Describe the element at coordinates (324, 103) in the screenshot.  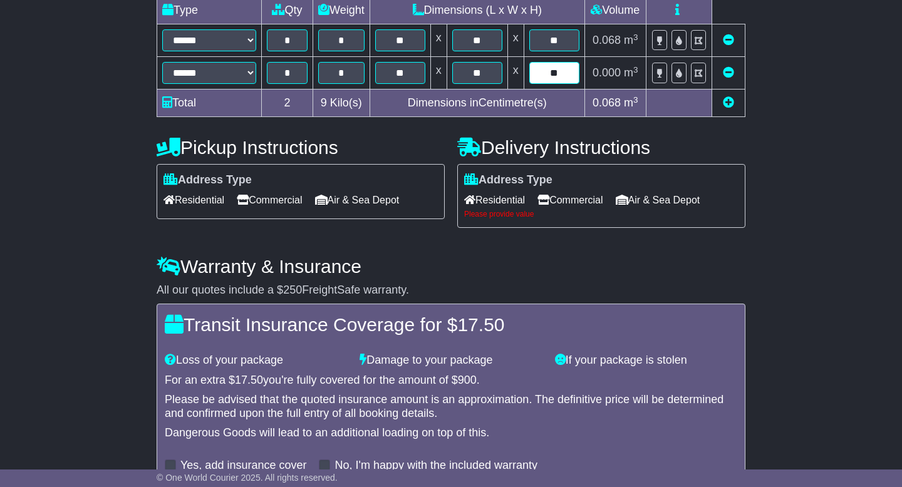
I see `span: 9` at that location.